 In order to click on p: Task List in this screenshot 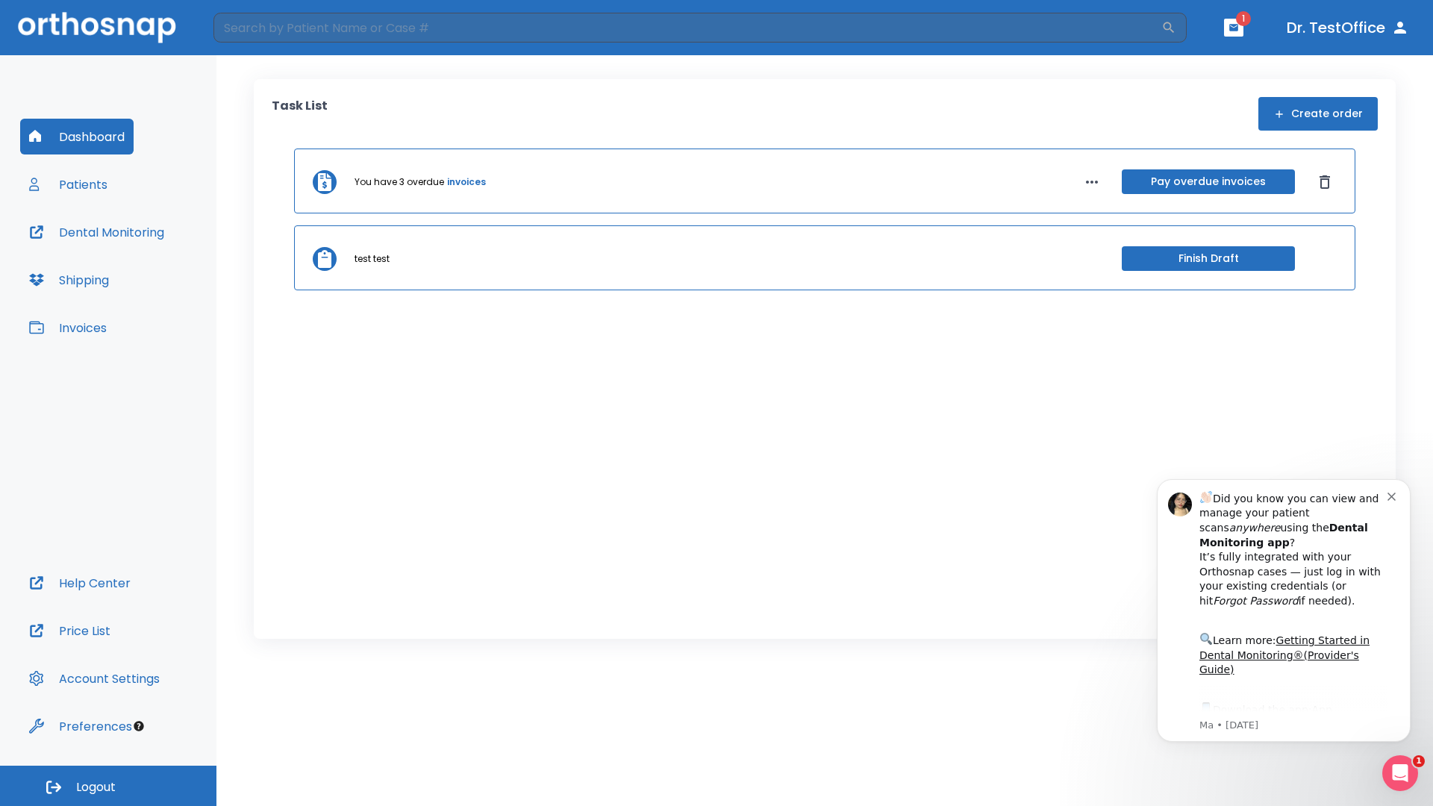, I will do `click(299, 113)`.